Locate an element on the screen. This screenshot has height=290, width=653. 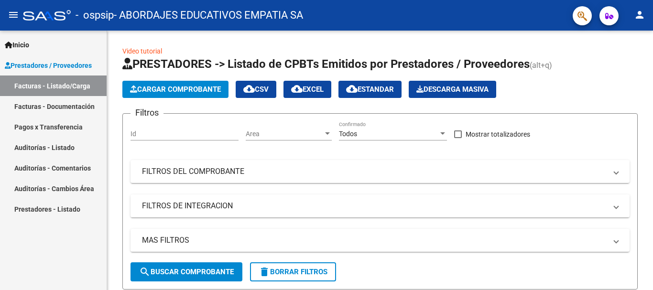
mat-icon: search is located at coordinates (145, 272).